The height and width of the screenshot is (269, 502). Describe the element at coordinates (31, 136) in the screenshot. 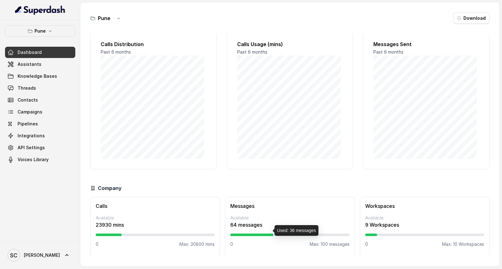

I see `span: Integrations` at that location.